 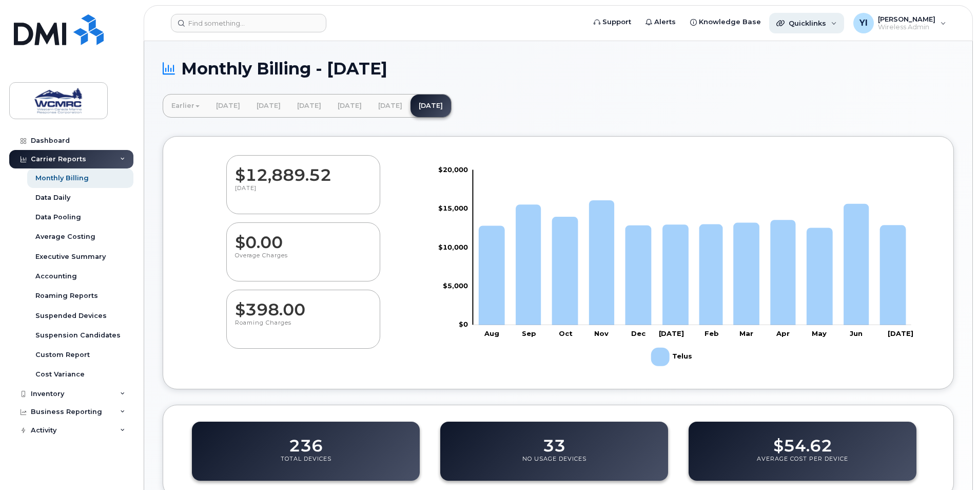 I want to click on a: Earlier, so click(x=185, y=106).